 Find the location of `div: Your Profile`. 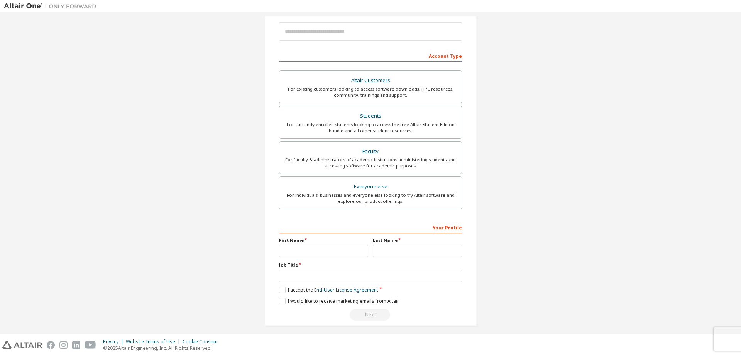

div: Your Profile is located at coordinates (370, 227).